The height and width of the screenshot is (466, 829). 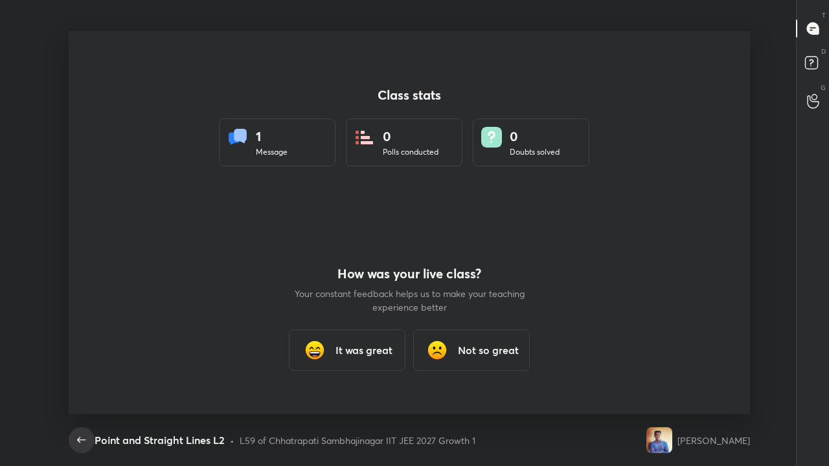 I want to click on div: L59 of Chhatrapati Sambhajinagar IIT JEE 2027 Growth 1, so click(x=357, y=440).